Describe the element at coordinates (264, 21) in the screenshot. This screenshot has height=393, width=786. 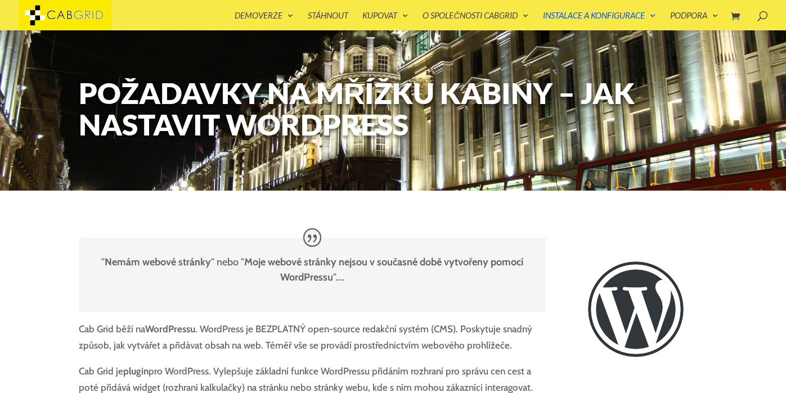
I see `a: Demoverze` at that location.